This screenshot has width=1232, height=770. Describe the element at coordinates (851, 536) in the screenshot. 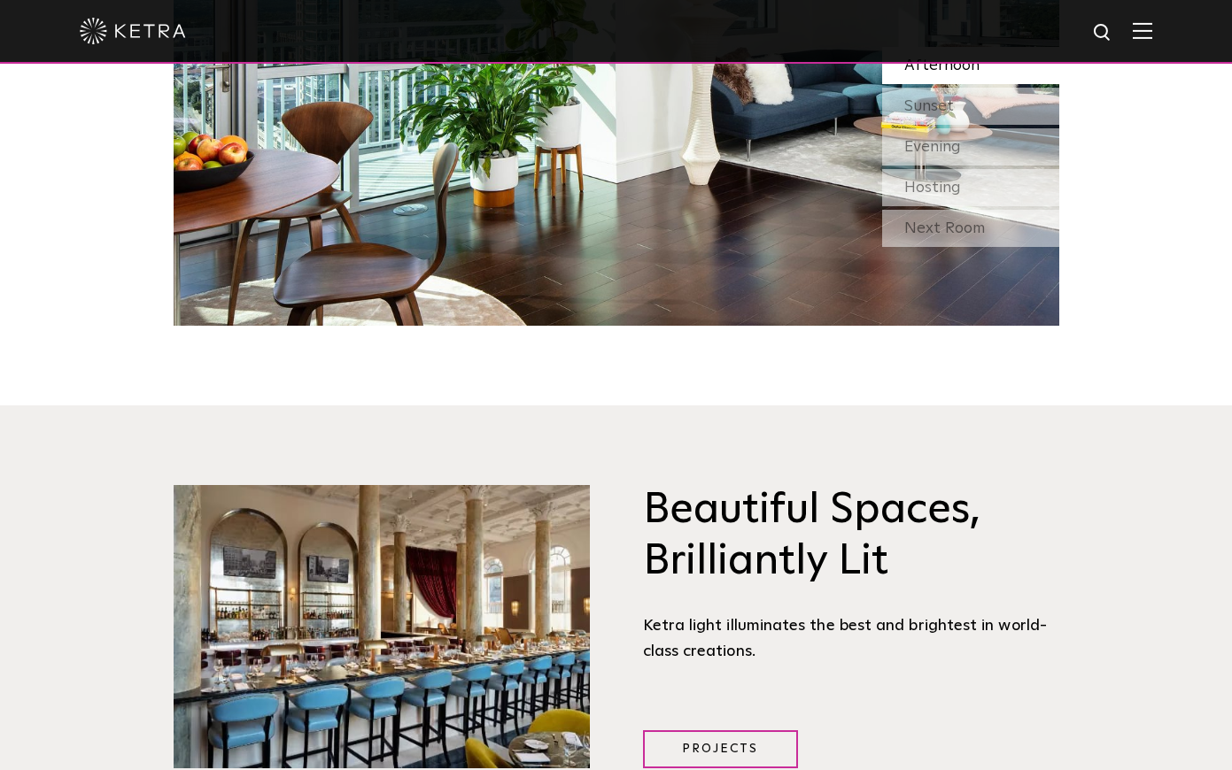

I see `h3: Beautiful Spaces, Brilliantly Lit` at that location.